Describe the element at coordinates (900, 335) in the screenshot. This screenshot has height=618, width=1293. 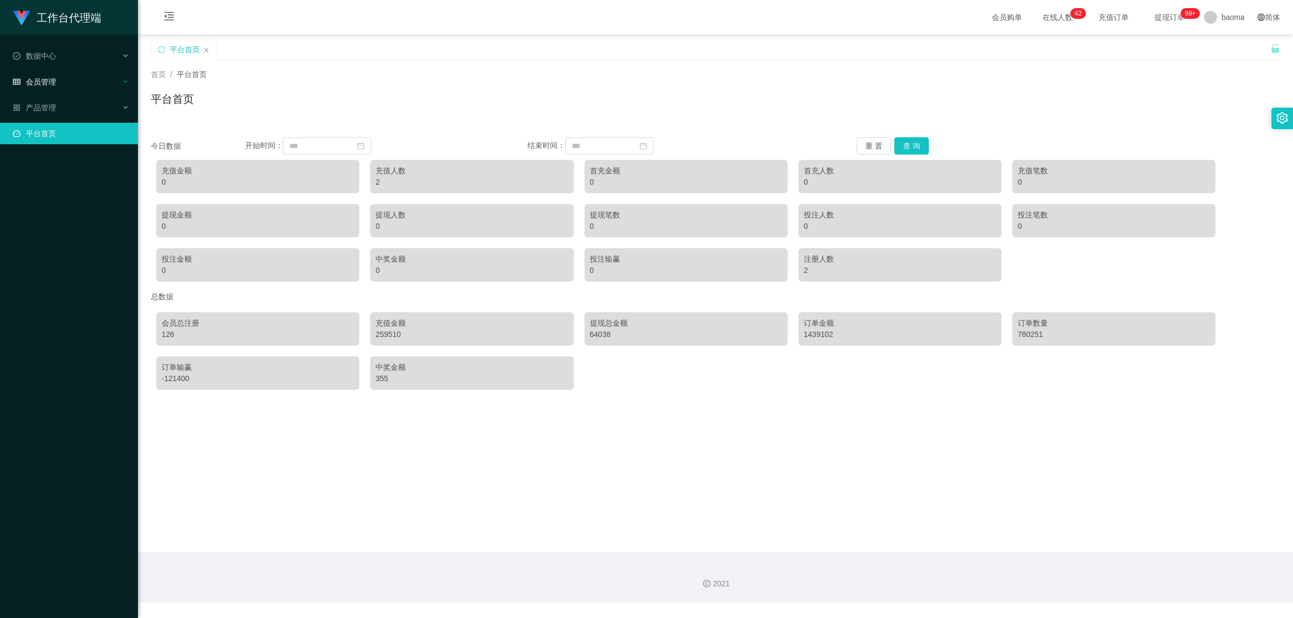
I see `div: 1439102` at that location.